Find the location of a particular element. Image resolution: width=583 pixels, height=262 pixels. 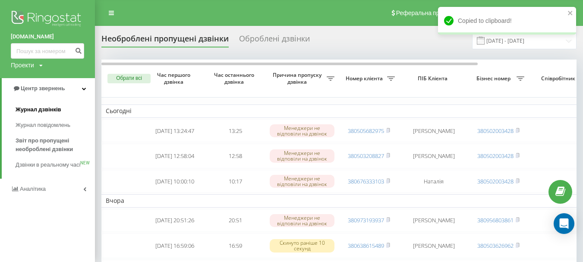

a: Журнал дзвінків is located at coordinates (55, 110).